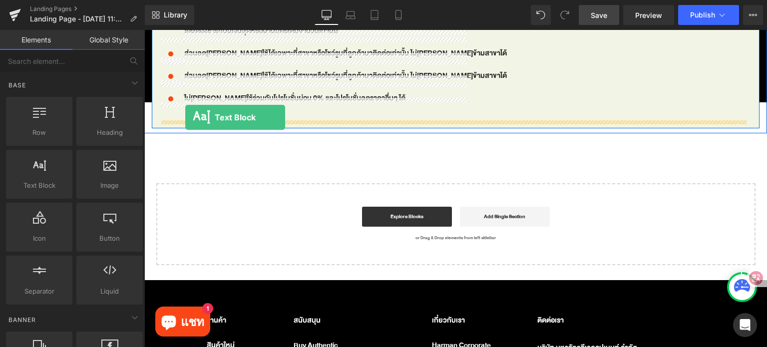 The height and width of the screenshot is (347, 767). Describe the element at coordinates (649, 15) in the screenshot. I see `a: Preview` at that location.